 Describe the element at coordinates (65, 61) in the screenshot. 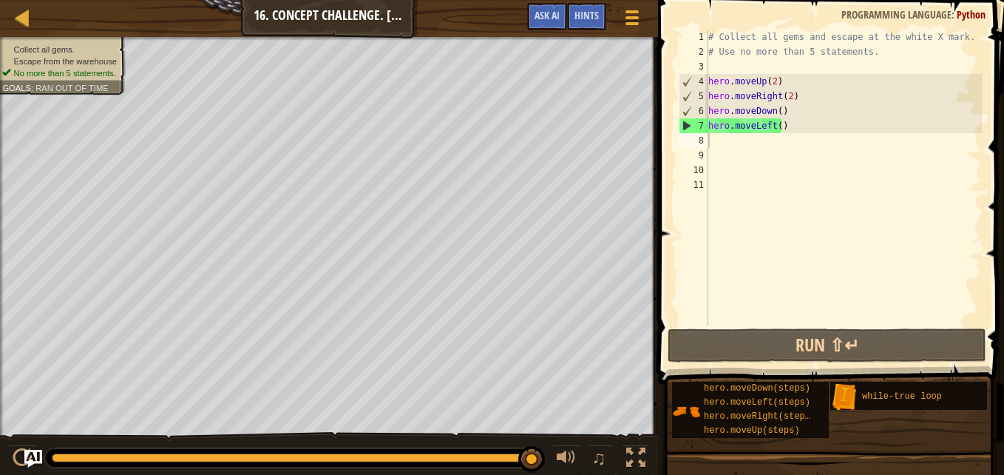

I see `span: Escape from the warehouse` at that location.